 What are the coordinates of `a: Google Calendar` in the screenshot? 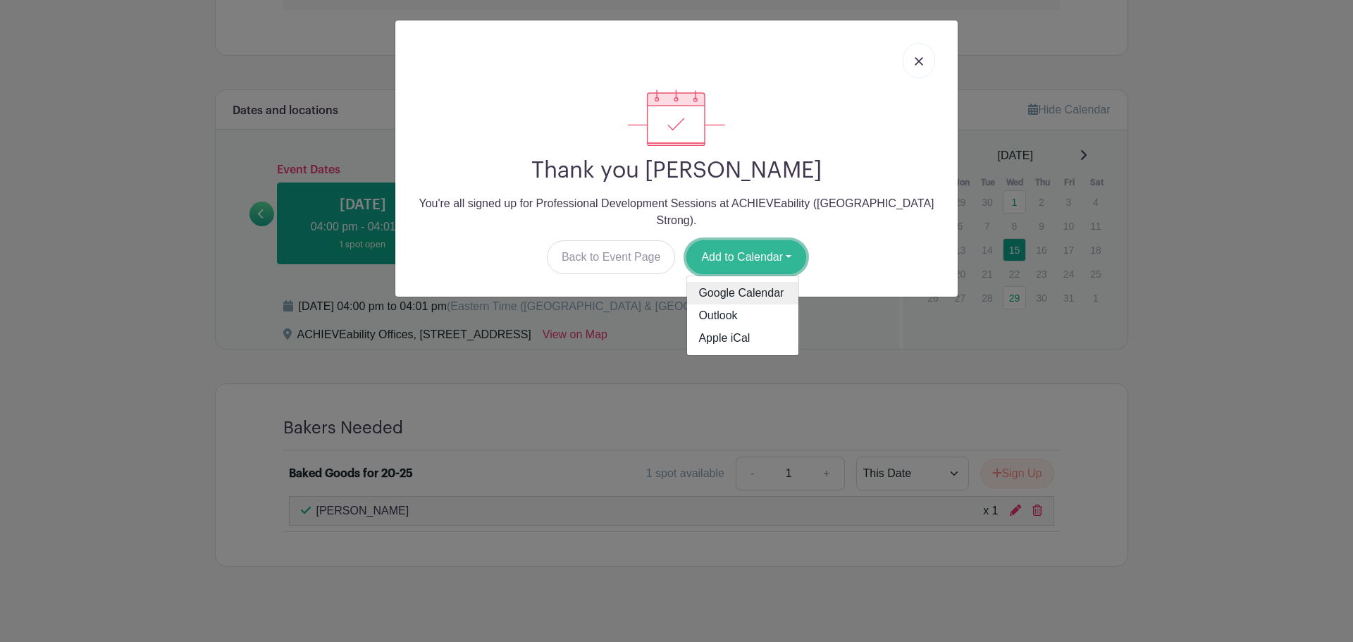 It's located at (743, 293).